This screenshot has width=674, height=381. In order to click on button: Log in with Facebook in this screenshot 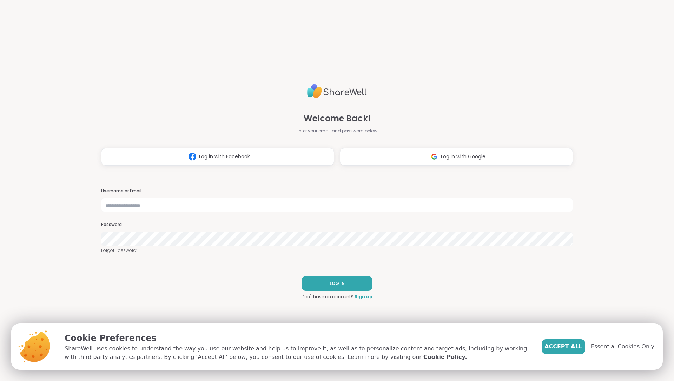, I will do `click(218, 157)`.